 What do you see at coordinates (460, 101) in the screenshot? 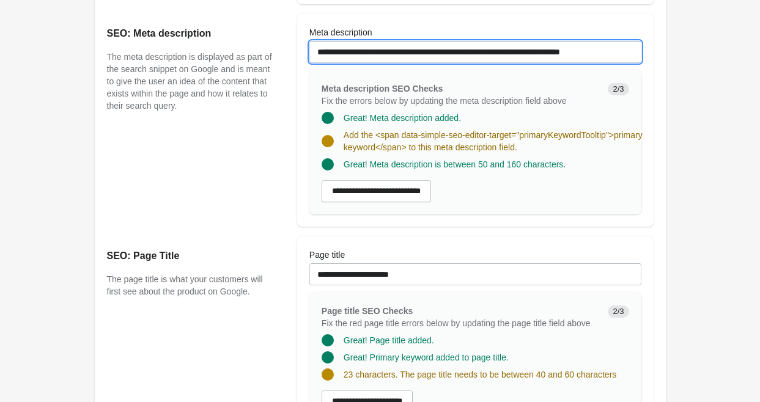
I see `p: Fix the errors below by updating the meta description field above` at bounding box center [460, 101].